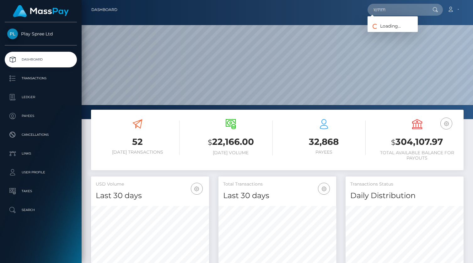 This screenshot has width=473, height=263. Describe the element at coordinates (416, 142) in the screenshot. I see `h3: 304,107.97` at that location.